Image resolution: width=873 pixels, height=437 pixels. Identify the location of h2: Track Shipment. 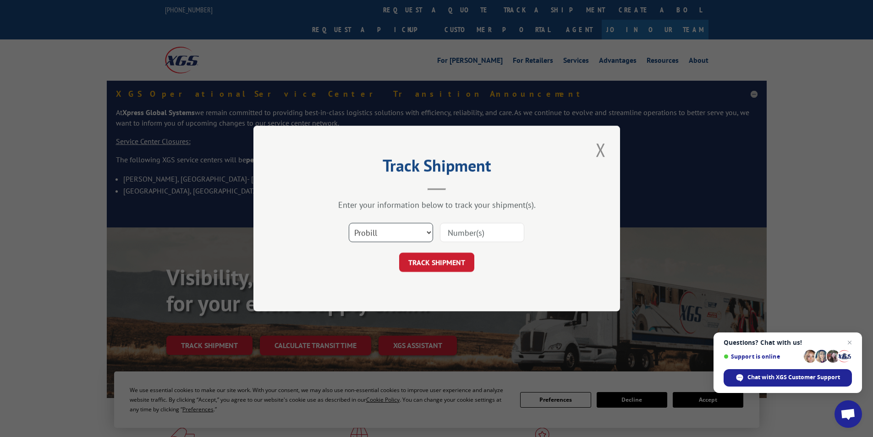
(437, 168).